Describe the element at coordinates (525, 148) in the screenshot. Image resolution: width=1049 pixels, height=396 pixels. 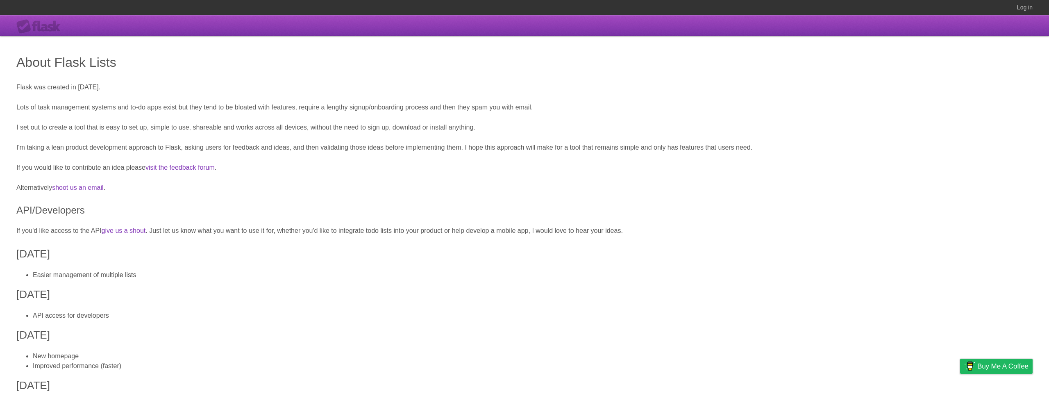
I see `p: I'm taking a lean product development approach to Flask, asking users for feedback and ideas, and...` at that location.